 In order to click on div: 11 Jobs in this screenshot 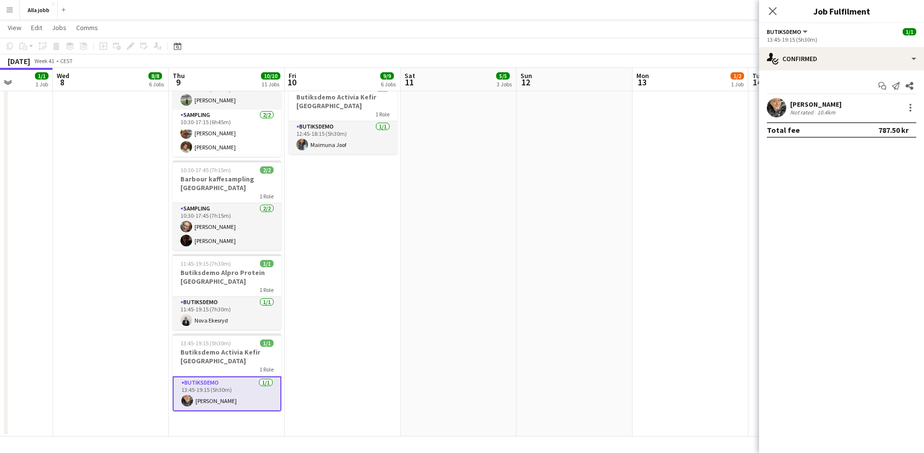, I will do `click(271, 84)`.